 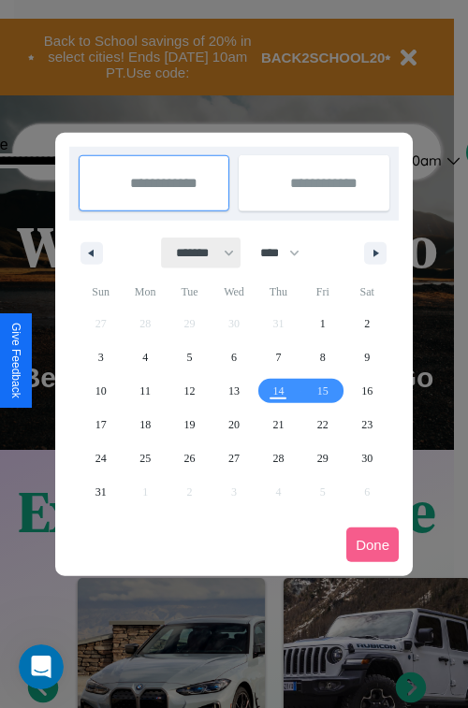 I want to click on button: 29, so click(x=322, y=458).